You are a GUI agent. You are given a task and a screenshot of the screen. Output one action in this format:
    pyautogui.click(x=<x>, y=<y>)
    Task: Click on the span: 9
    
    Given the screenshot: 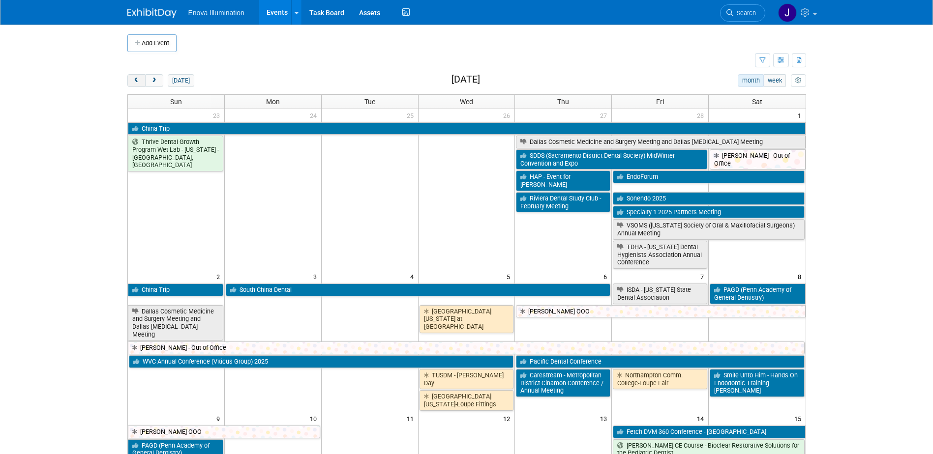 What is the action you would take?
    pyautogui.click(x=220, y=419)
    